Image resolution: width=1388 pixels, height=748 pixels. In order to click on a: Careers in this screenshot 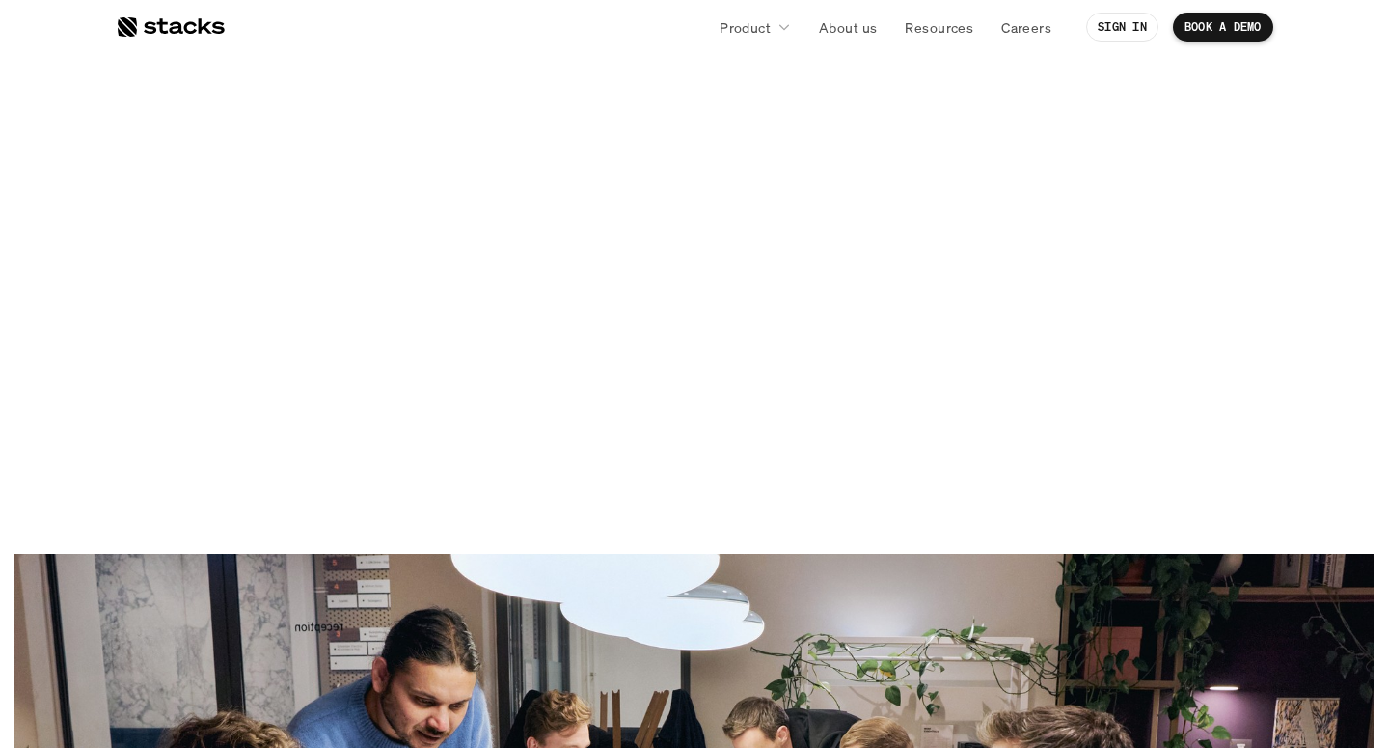, I will do `click(1026, 27)`.